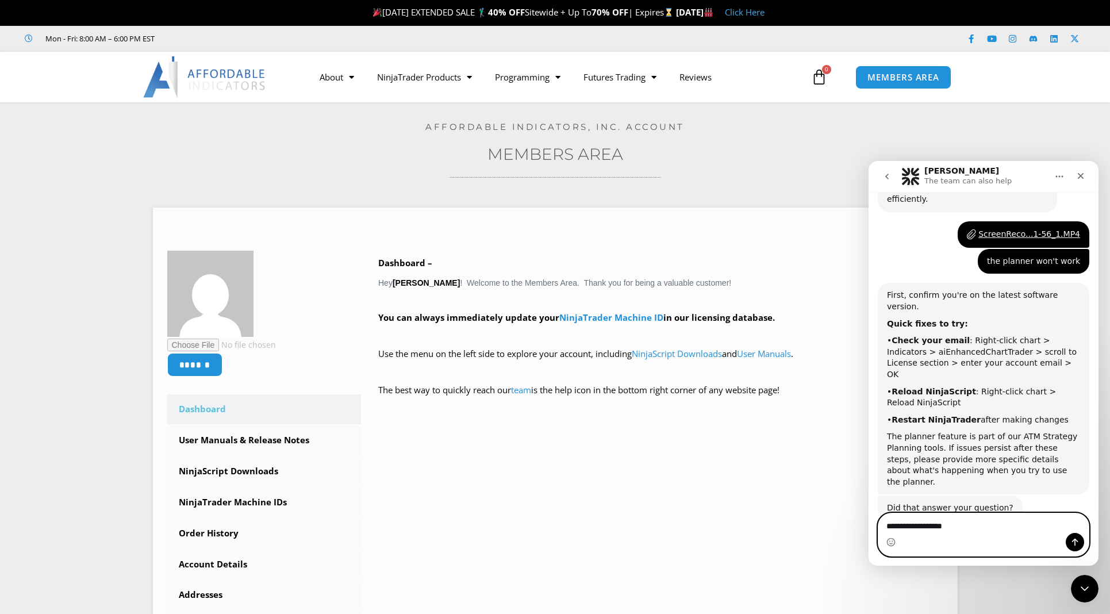 The height and width of the screenshot is (614, 1110). Describe the element at coordinates (210, 294) in the screenshot. I see `img: 2a0976d067c16426e0165b003943d6cd723ae59fc8ddb62f6e329981112af42b` at that location.